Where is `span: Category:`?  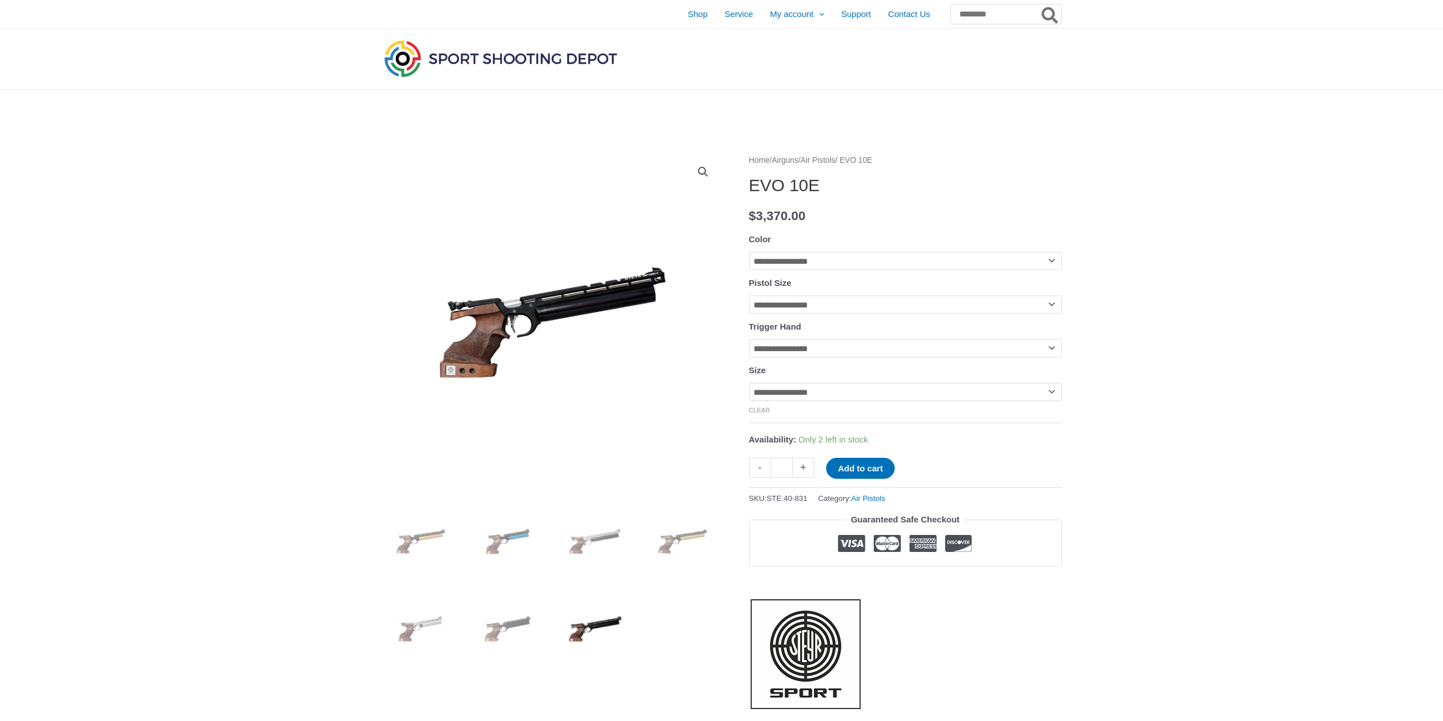
span: Category: is located at coordinates (852, 498).